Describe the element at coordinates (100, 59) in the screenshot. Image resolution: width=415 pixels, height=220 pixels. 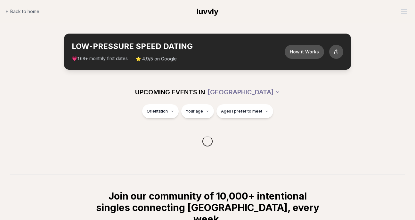
I see `span: 💗 + monthly first dates` at that location.